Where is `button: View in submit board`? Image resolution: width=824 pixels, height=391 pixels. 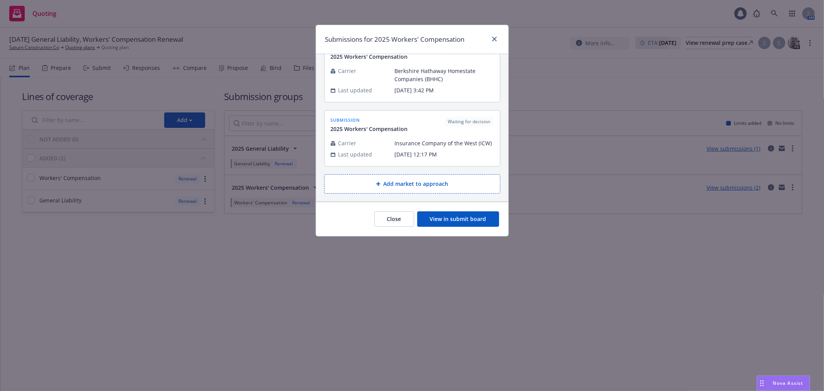
button: View in submit board is located at coordinates (458, 219).